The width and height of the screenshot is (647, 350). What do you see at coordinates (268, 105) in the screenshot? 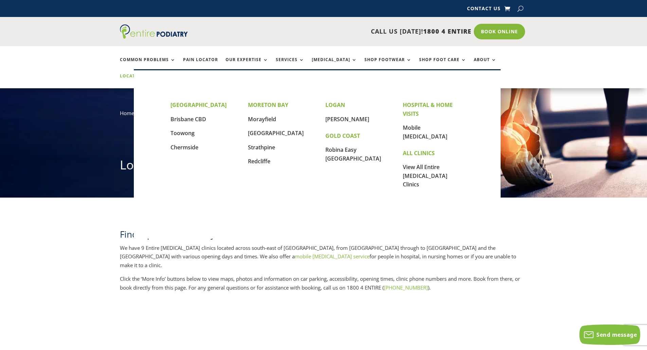
I see `strong: MORETON BAY` at bounding box center [268, 105].